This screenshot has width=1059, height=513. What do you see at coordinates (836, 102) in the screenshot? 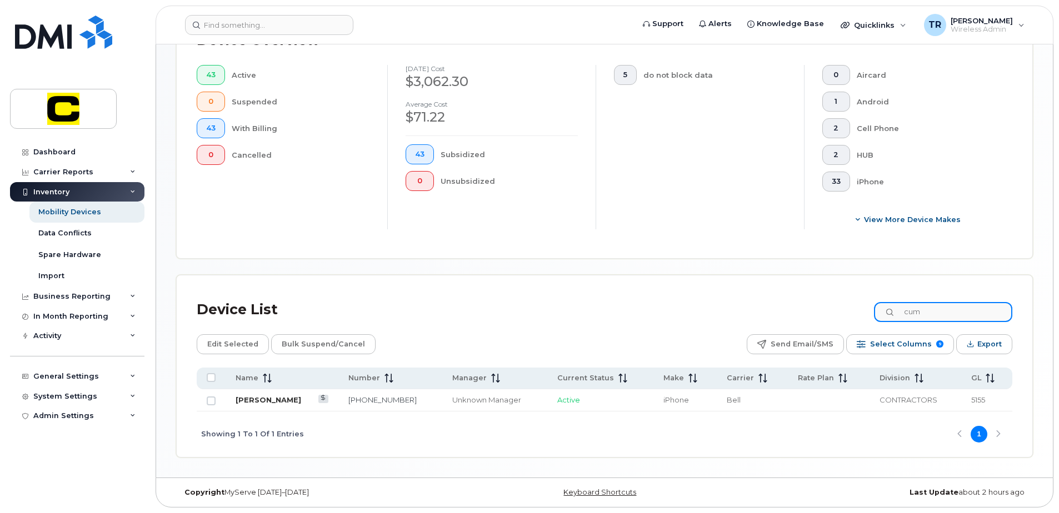
I see `button: 1` at bounding box center [836, 102].